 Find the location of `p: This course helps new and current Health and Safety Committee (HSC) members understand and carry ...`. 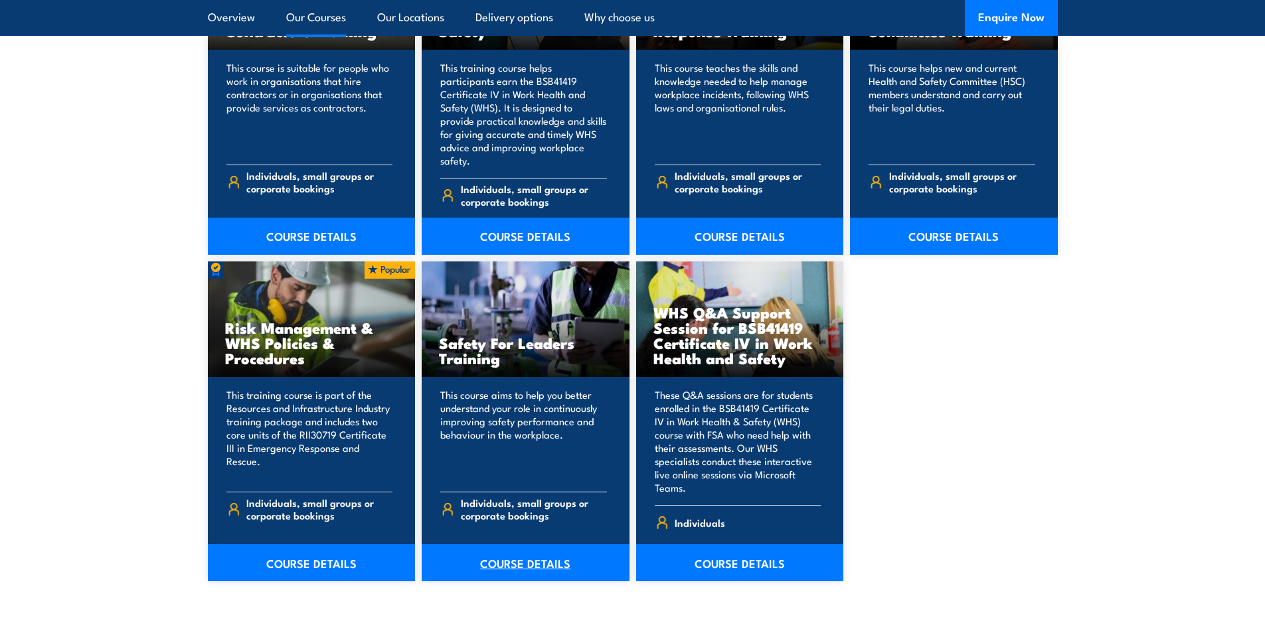

p: This course helps new and current Health and Safety Committee (HSC) members understand and carry ... is located at coordinates (951, 108).